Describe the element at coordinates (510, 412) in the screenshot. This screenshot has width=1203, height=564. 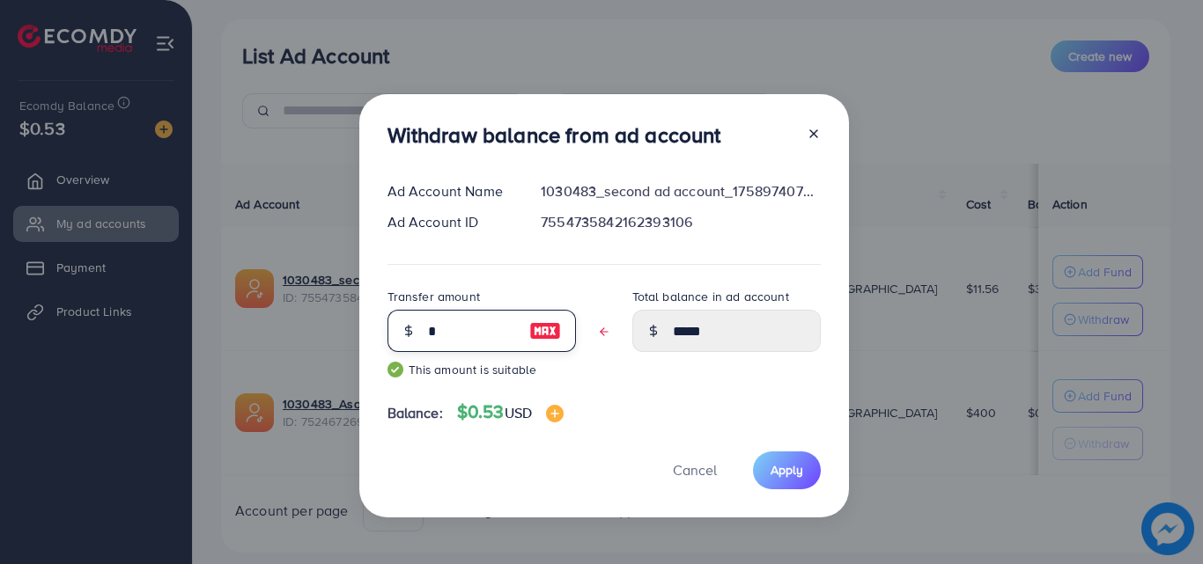
I see `h4: $0.53` at that location.